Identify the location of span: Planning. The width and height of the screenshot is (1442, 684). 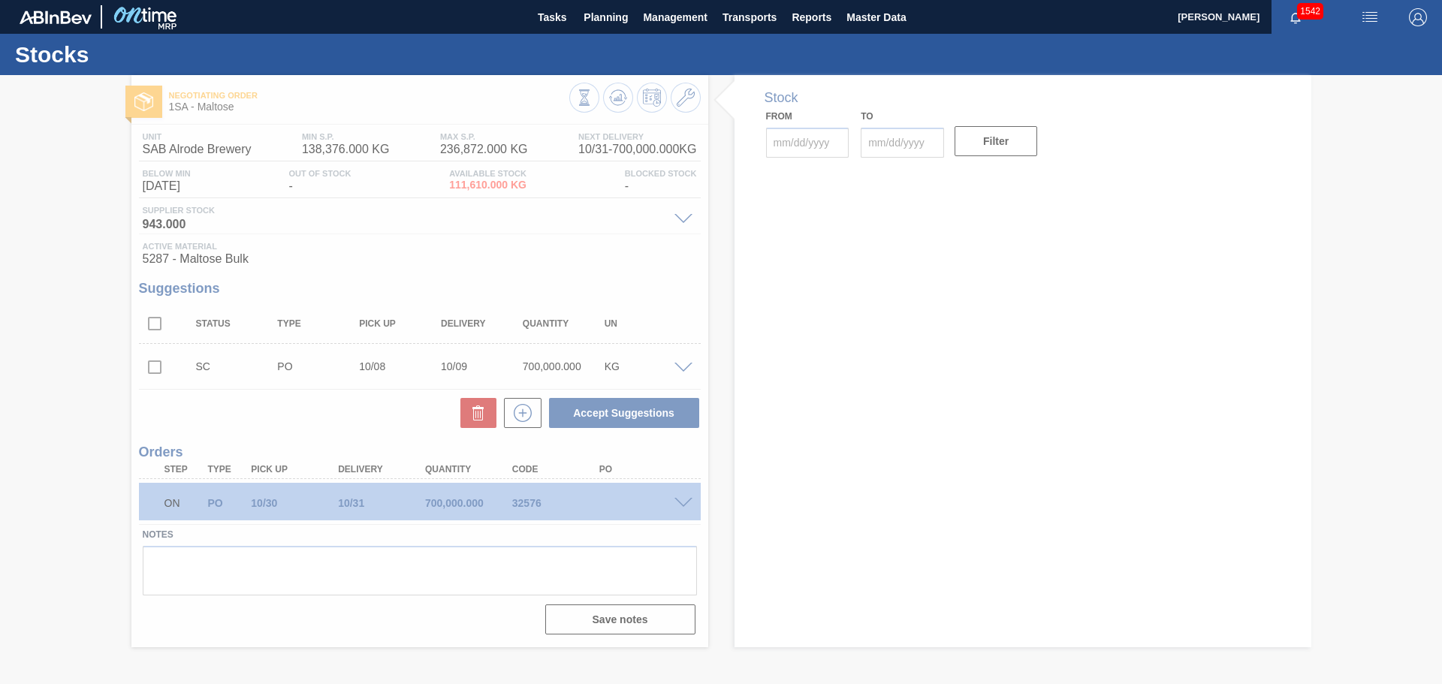
(605, 17).